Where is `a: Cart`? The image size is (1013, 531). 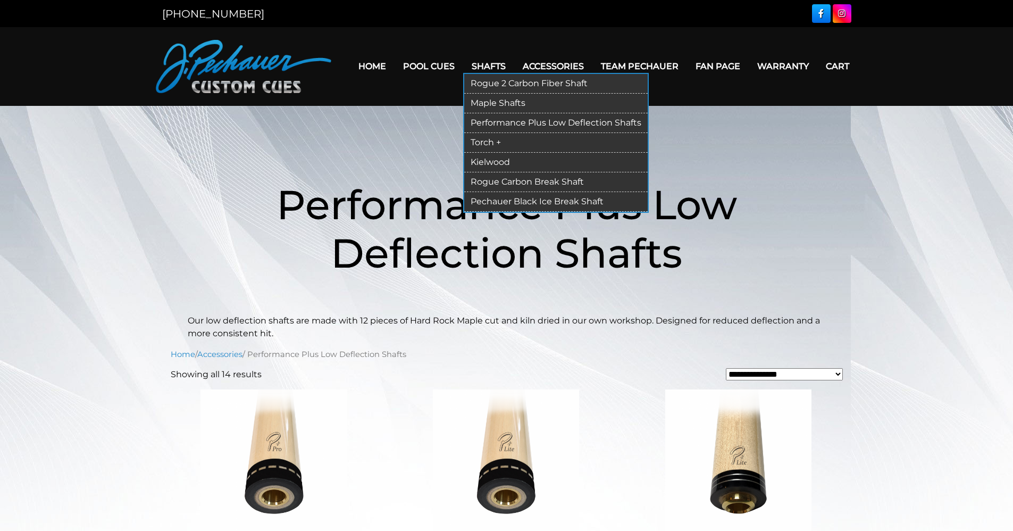
a: Cart is located at coordinates (838, 66).